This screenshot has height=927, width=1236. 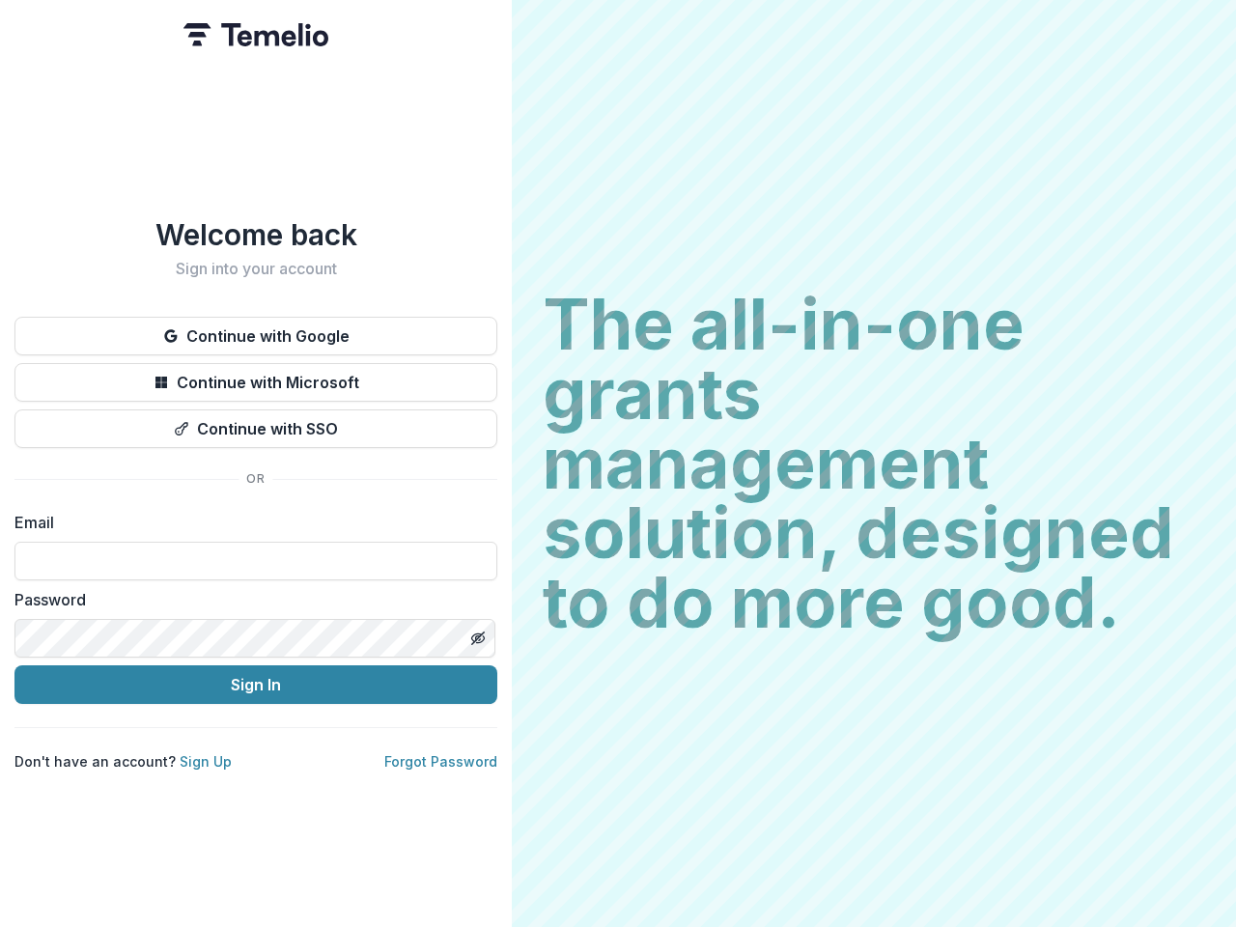 What do you see at coordinates (250, 600) in the screenshot?
I see `label: Password` at bounding box center [250, 600].